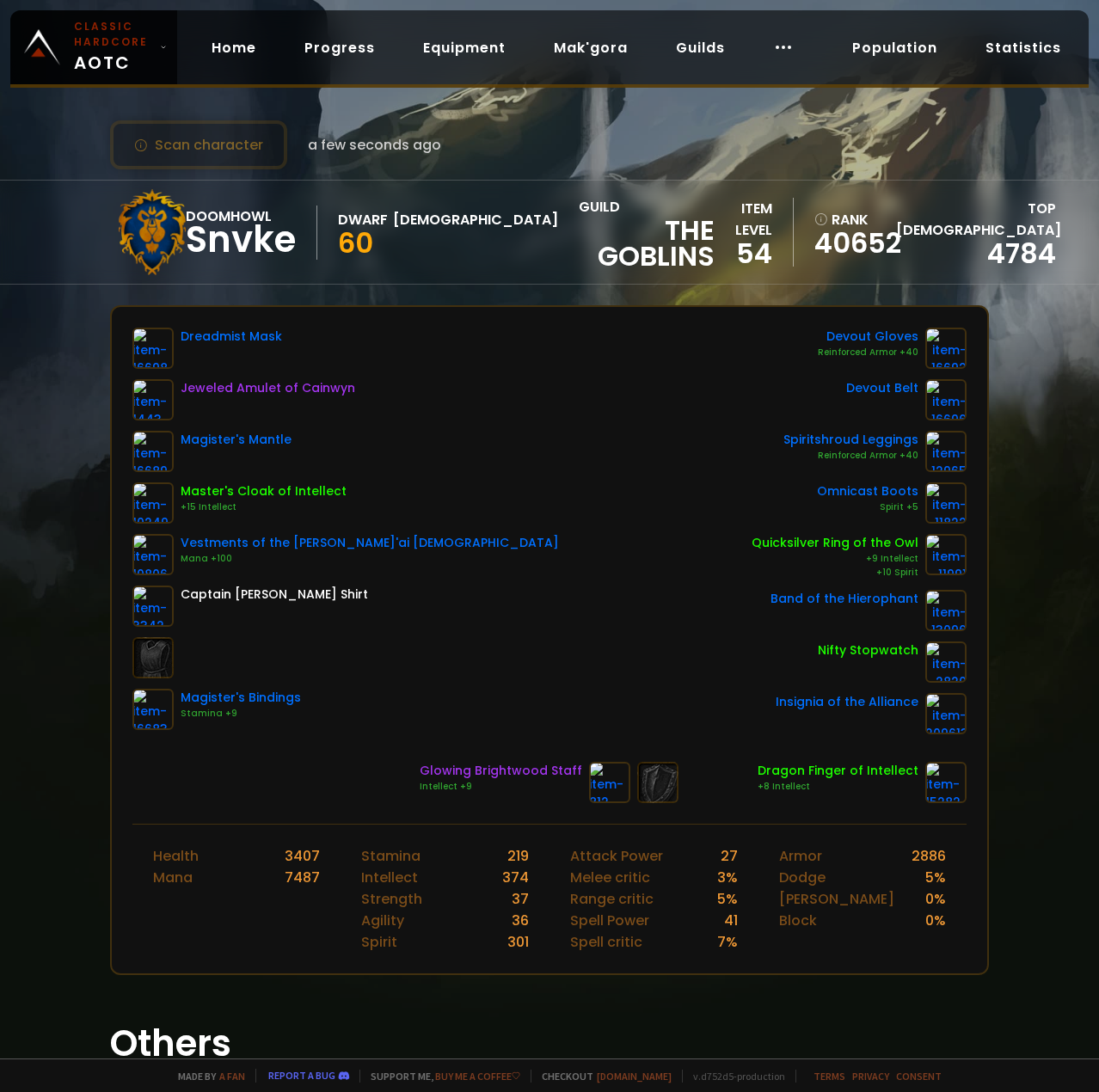 The width and height of the screenshot is (1099, 1092). I want to click on div: Top, so click(976, 220).